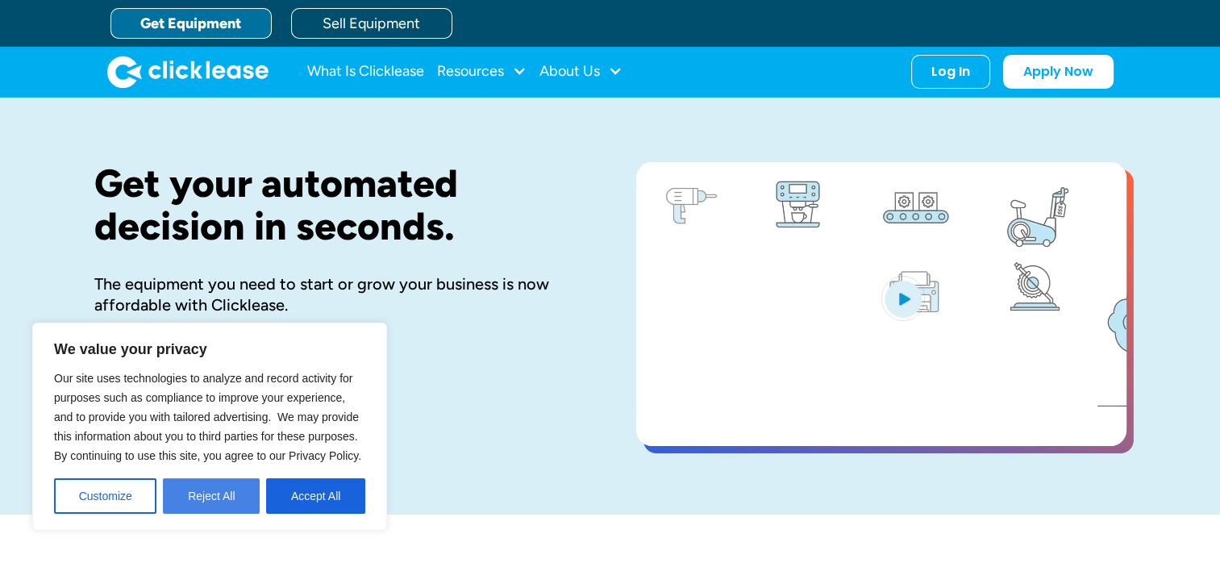  What do you see at coordinates (188, 72) in the screenshot?
I see `img: Clicklease logo` at bounding box center [188, 72].